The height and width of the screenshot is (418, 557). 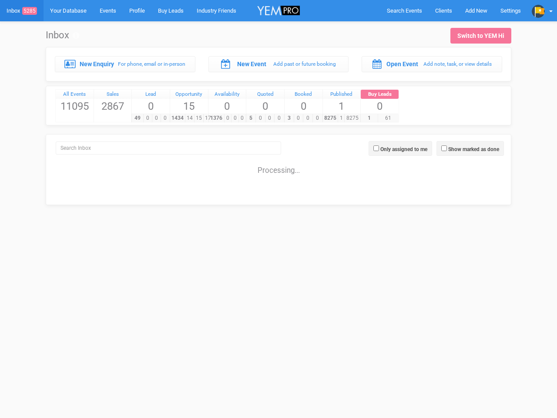 What do you see at coordinates (289, 118) in the screenshot?
I see `span: 3` at bounding box center [289, 118].